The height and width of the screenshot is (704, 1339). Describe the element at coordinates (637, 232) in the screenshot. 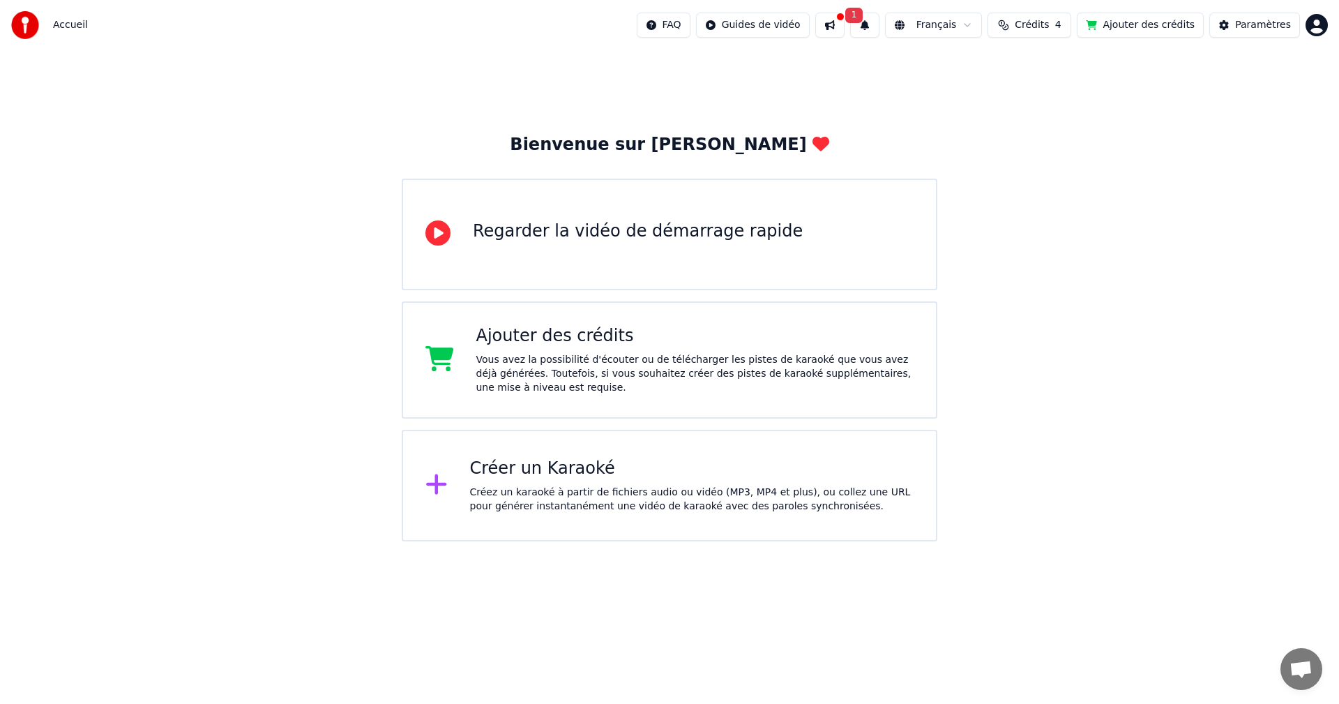

I see `div: Regarder la vidéo de démarrage rapide` at that location.